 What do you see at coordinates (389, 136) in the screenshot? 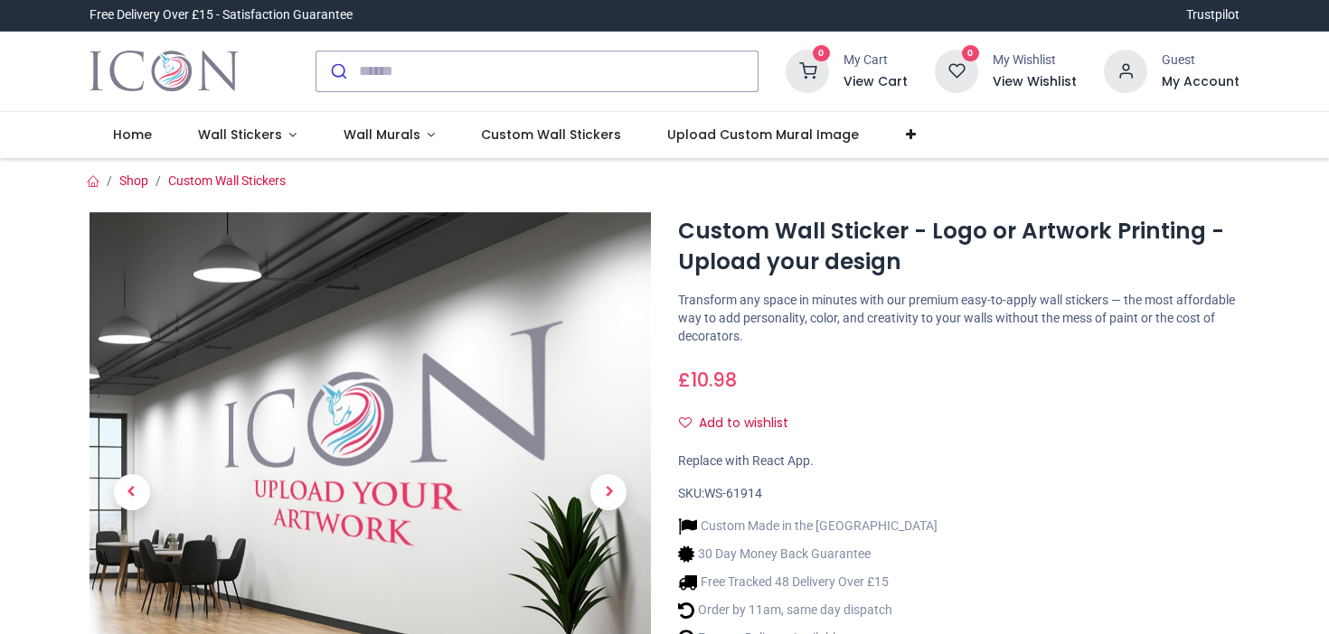
I see `a: Wall Murals` at bounding box center [389, 136].